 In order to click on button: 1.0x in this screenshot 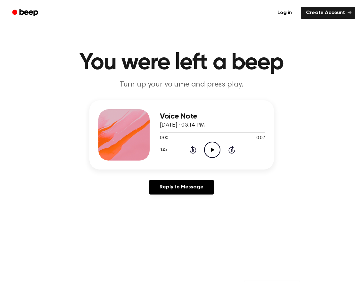, I will do `click(165, 150)`.